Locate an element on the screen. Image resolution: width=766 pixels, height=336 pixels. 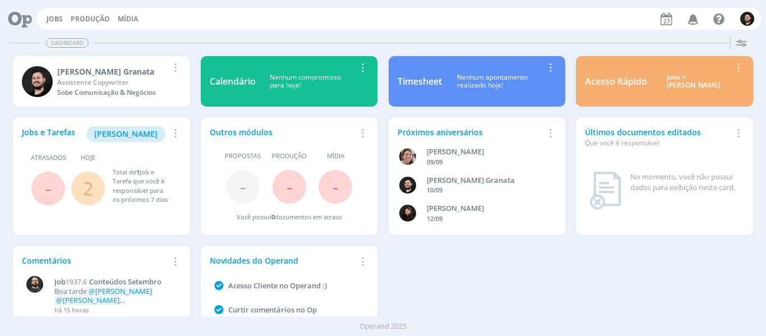
span: 1937.6 is located at coordinates (76, 282).